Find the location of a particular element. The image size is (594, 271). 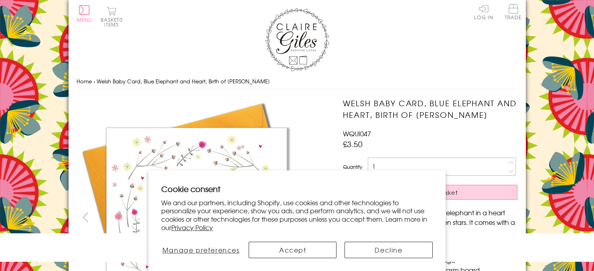

button: Accept is located at coordinates (292, 250).